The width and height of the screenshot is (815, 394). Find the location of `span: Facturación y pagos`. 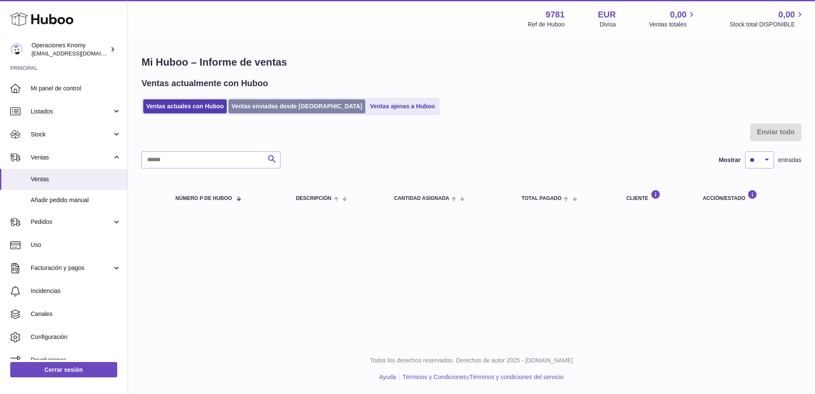

span: Facturación y pagos is located at coordinates (71, 268).